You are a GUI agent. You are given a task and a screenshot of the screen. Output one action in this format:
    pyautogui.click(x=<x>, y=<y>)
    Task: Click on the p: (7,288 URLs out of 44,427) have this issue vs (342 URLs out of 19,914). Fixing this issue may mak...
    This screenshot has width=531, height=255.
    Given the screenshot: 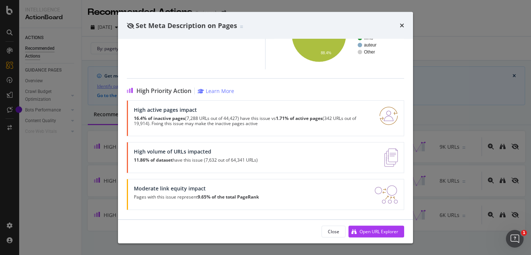 What is the action you would take?
    pyautogui.click(x=252, y=121)
    